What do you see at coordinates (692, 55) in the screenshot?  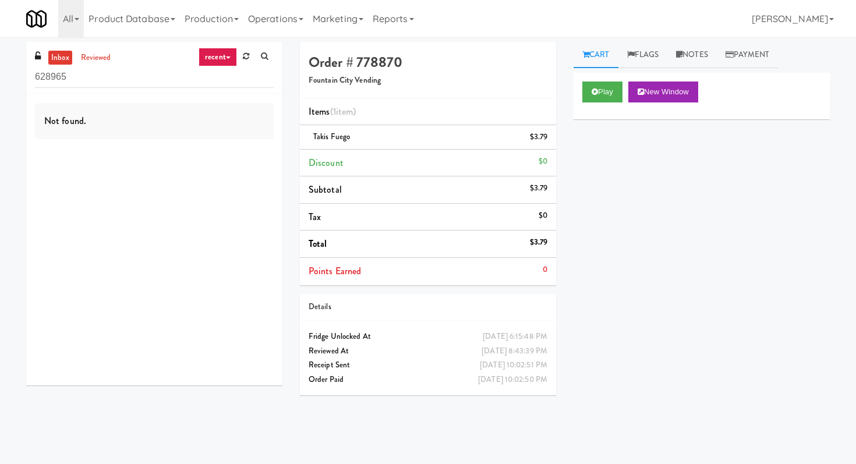 I see `a: Notes` at bounding box center [692, 55].